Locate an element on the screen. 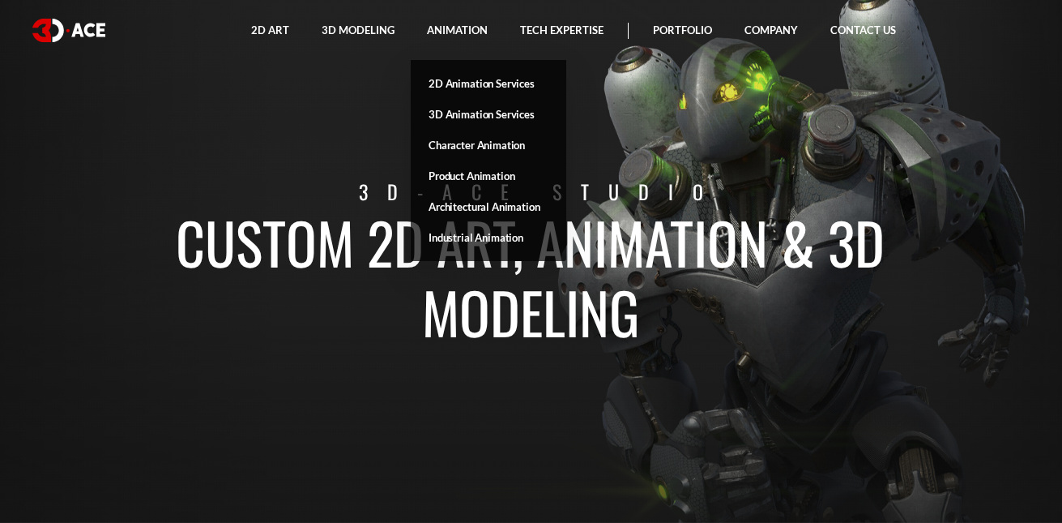  img: logo white is located at coordinates (69, 30).